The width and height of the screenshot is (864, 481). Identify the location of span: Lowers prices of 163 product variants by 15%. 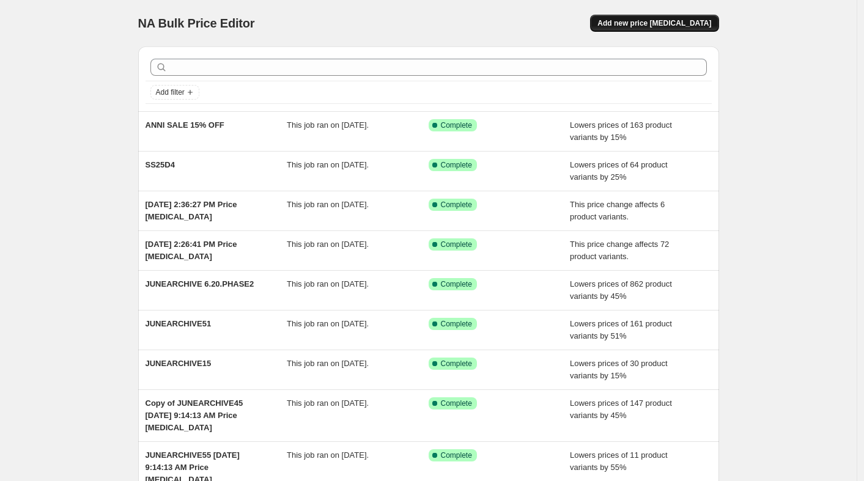
(621, 131).